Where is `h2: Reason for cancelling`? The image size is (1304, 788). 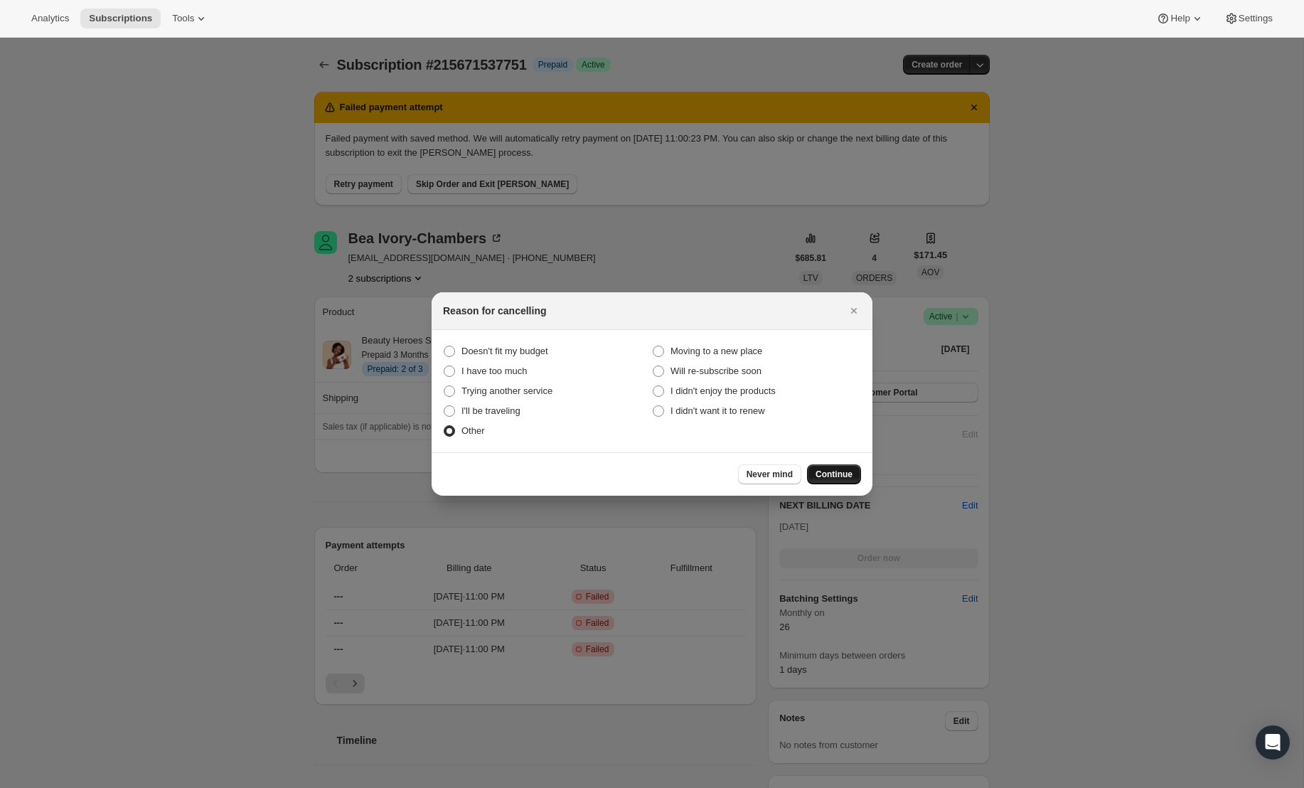
h2: Reason for cancelling is located at coordinates (494, 311).